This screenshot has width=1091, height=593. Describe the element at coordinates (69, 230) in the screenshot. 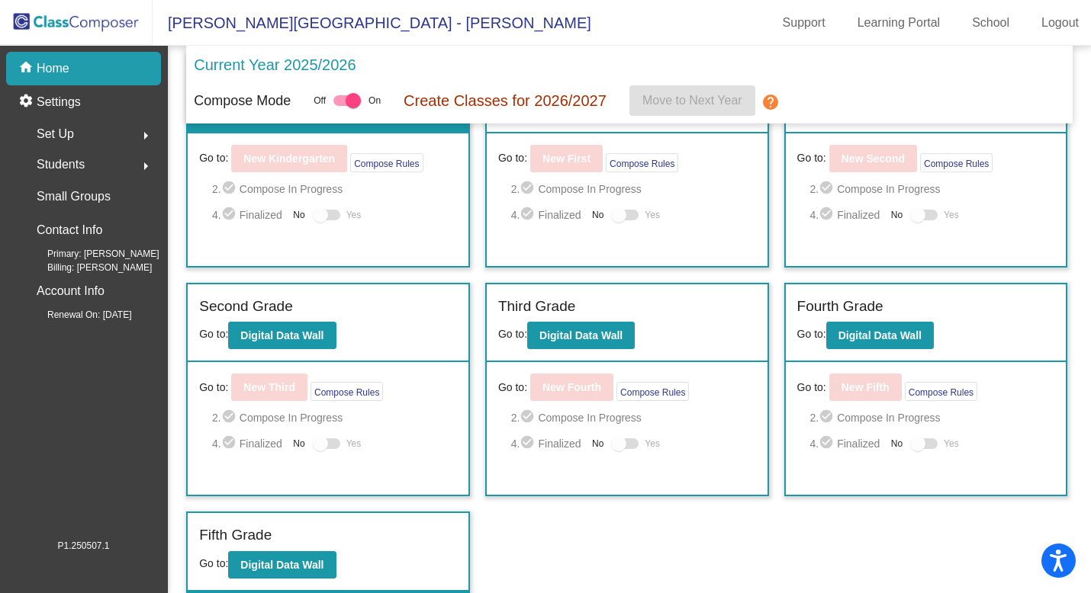

I see `p: Contact Info` at that location.